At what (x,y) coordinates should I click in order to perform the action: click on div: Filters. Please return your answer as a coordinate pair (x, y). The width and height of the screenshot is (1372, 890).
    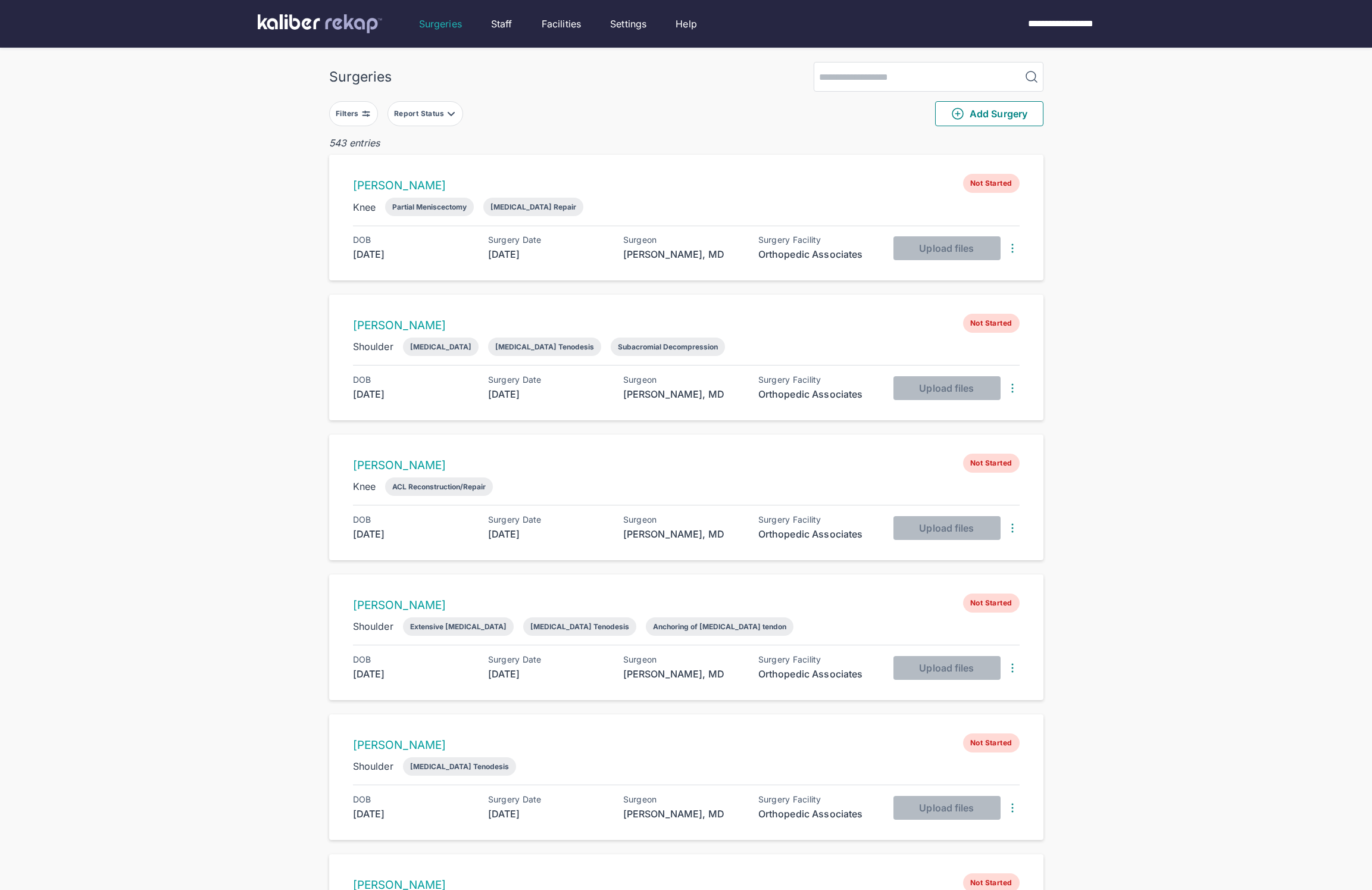
    Looking at the image, I should click on (348, 114).